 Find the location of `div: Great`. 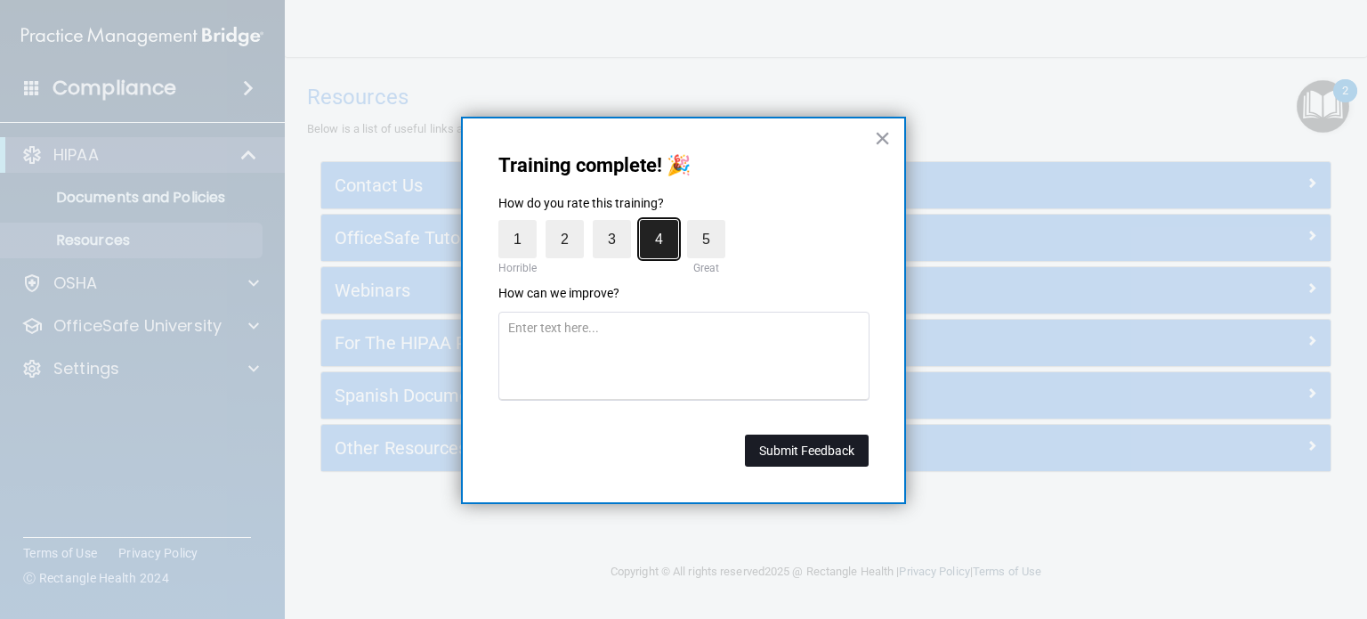

div: Great is located at coordinates (706, 268).